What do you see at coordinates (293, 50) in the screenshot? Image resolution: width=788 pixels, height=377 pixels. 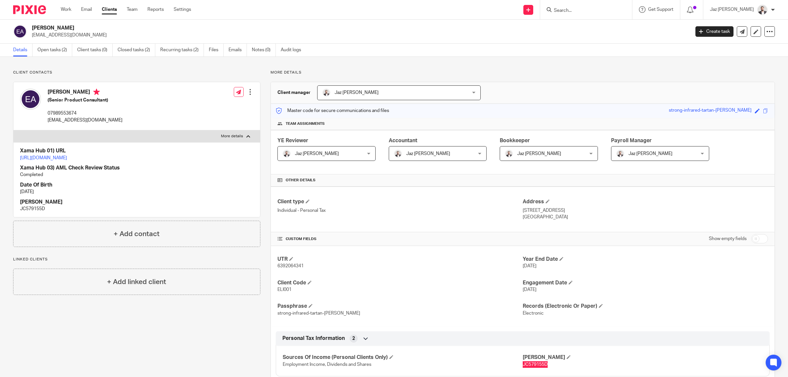 I see `a: Audit logs` at bounding box center [293, 50].